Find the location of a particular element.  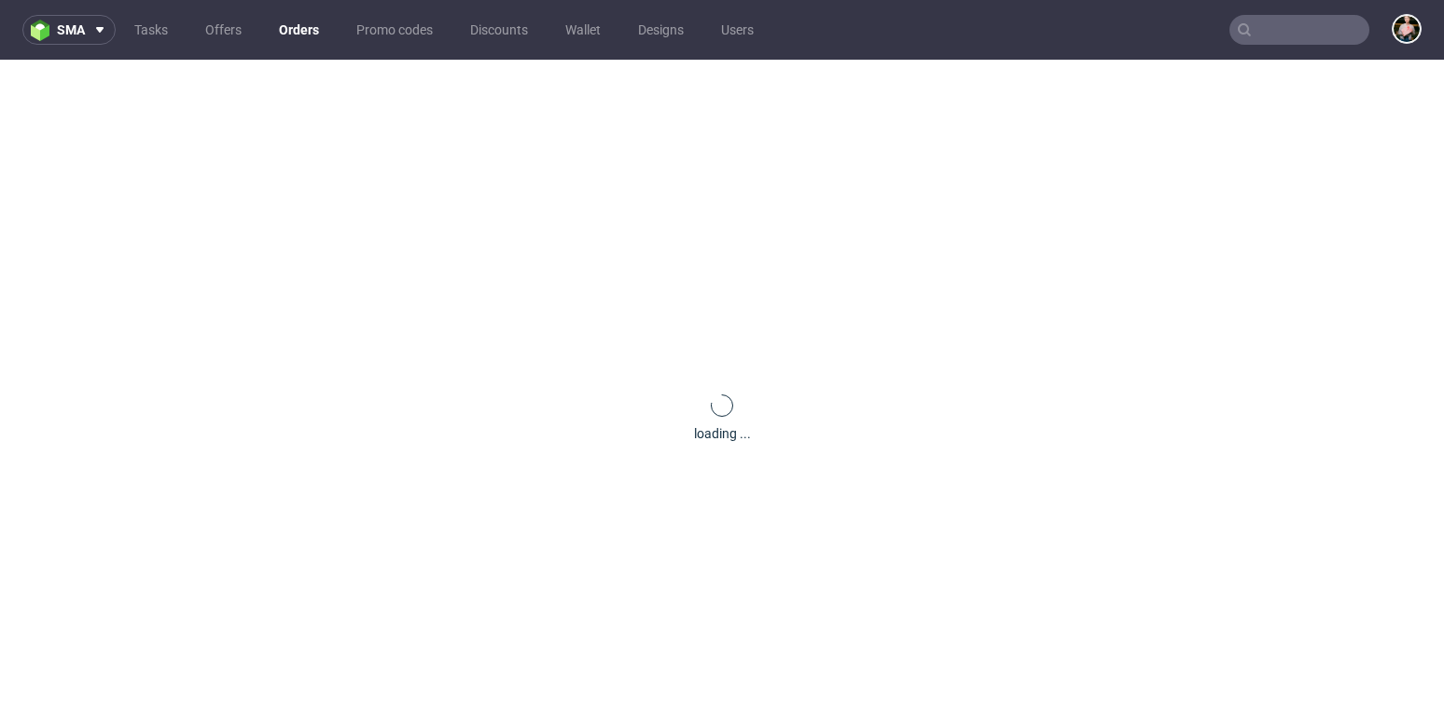

img: logo is located at coordinates (44, 30).